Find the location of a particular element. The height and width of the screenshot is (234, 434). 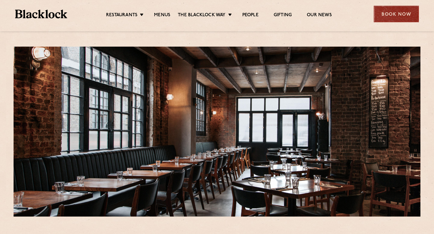

a: Gifting is located at coordinates (283, 16).